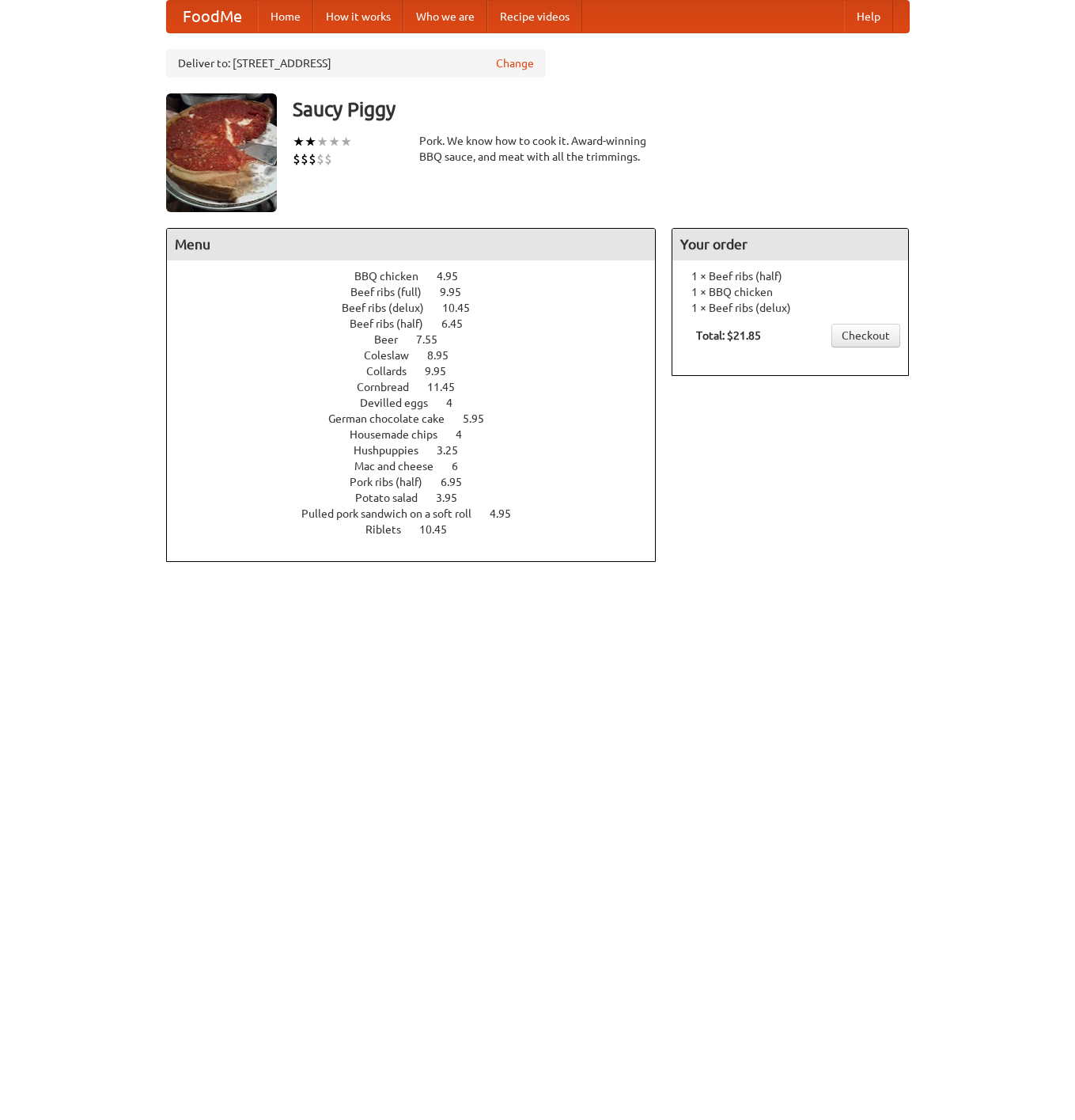  Describe the element at coordinates (221, 153) in the screenshot. I see `img: angular.jpg` at that location.